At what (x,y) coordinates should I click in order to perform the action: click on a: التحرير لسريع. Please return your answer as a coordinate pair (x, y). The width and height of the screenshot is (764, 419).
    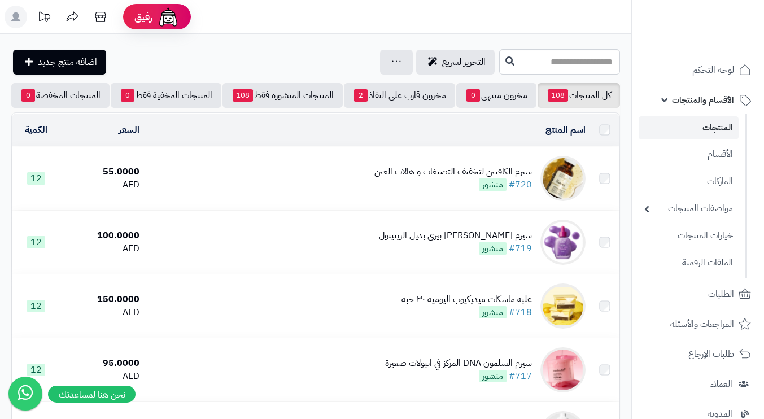
    Looking at the image, I should click on (455, 62).